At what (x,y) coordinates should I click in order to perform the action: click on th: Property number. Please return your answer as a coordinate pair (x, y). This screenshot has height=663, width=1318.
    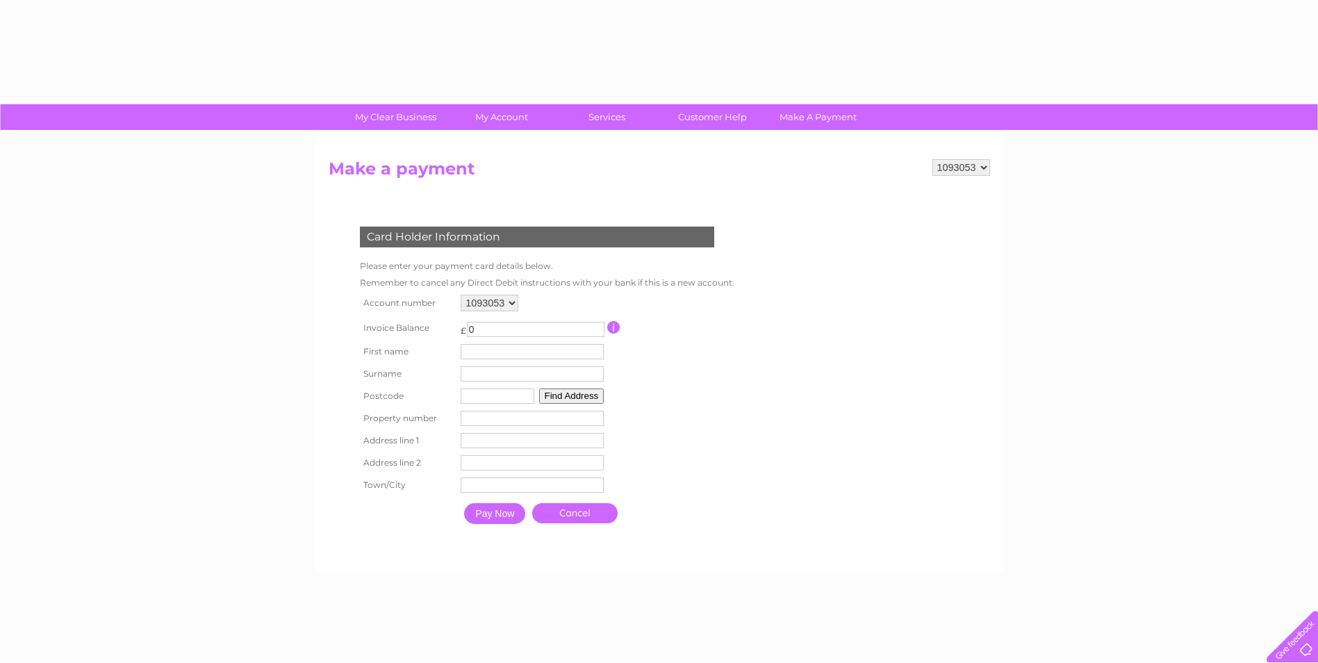
    Looking at the image, I should click on (407, 418).